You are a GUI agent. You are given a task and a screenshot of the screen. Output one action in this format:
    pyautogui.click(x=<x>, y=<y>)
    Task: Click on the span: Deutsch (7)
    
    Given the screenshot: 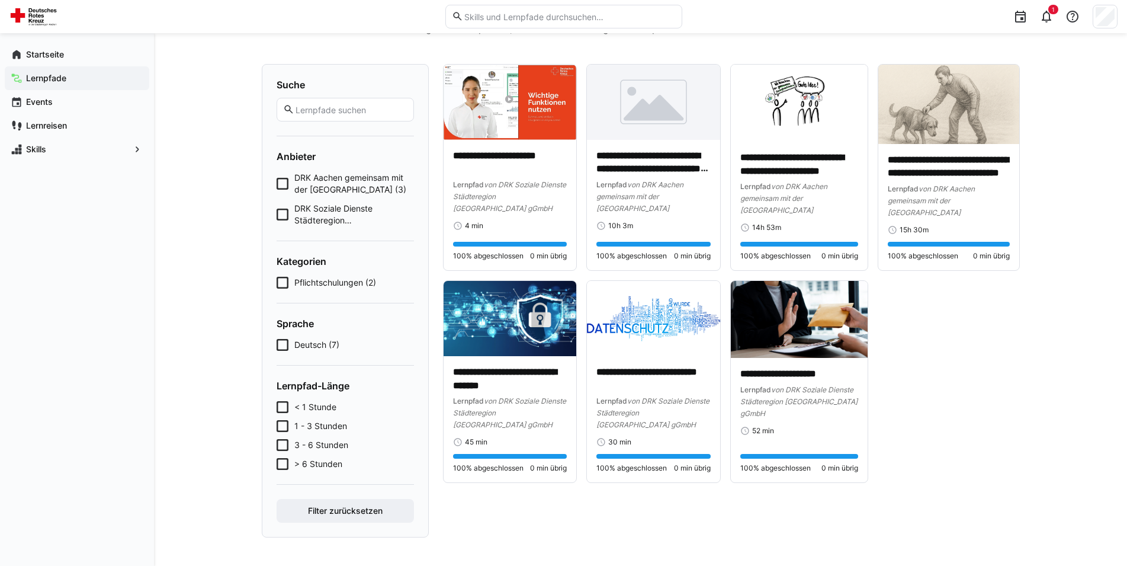 What is the action you would take?
    pyautogui.click(x=317, y=345)
    